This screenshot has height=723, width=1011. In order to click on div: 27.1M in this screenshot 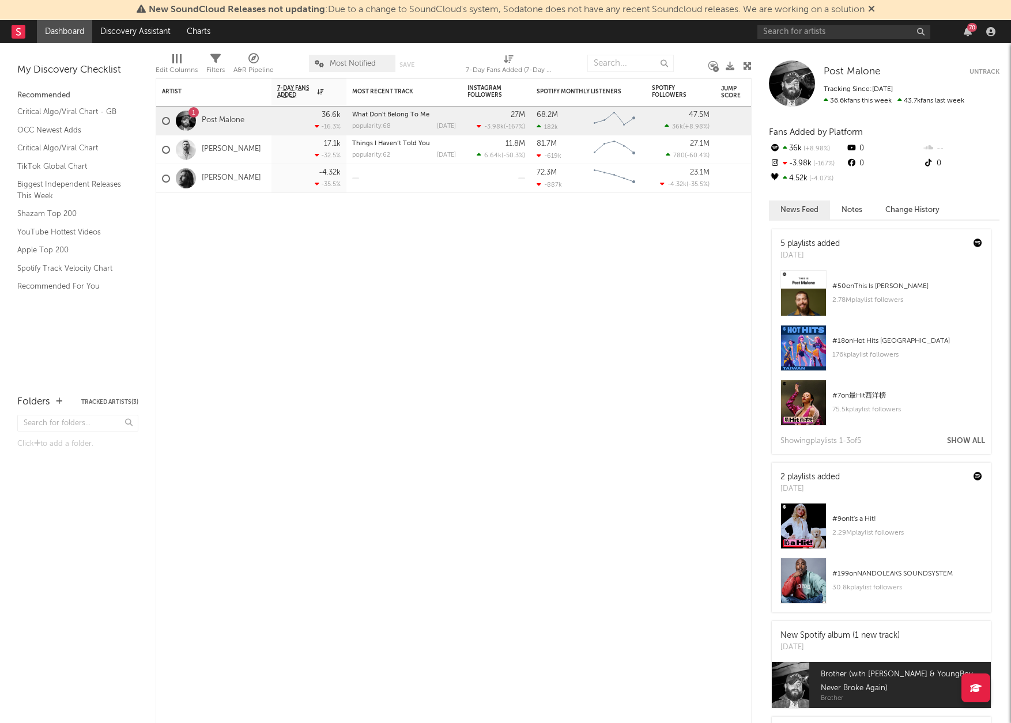, I will do `click(700, 144)`.